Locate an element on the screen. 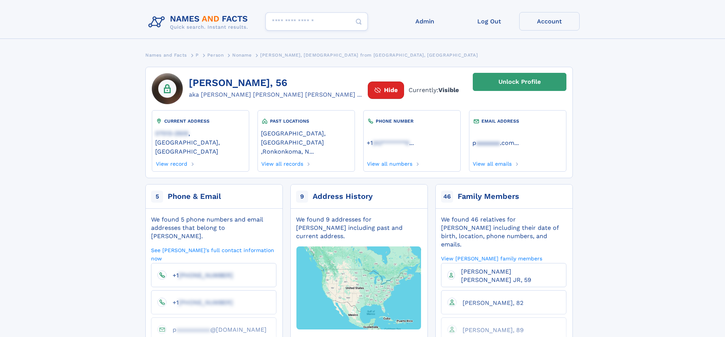  a: View all emails is located at coordinates (492, 163).